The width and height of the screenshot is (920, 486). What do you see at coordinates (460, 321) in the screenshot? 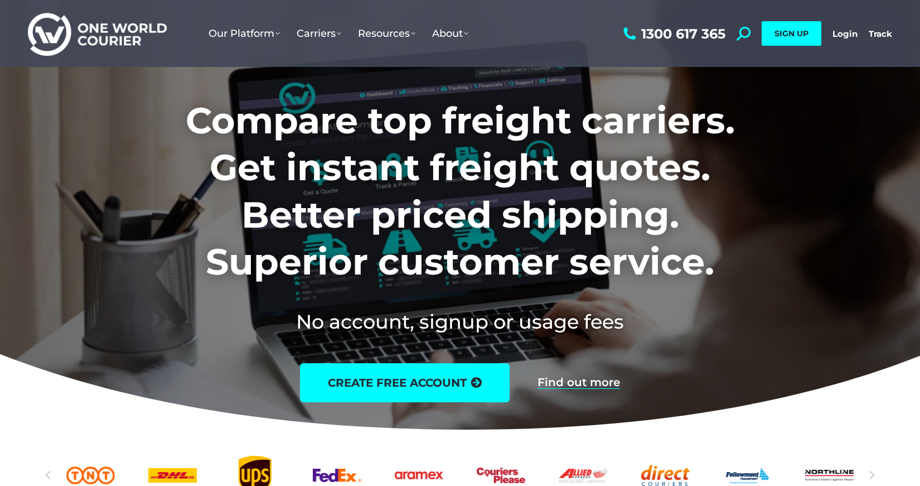
I see `h2: No account, signup or usage fees` at bounding box center [460, 321].